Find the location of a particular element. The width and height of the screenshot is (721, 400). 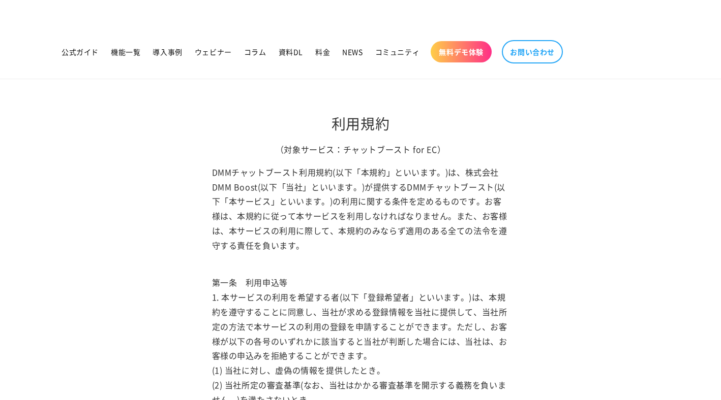

a: 公式ガイド is located at coordinates (80, 52).